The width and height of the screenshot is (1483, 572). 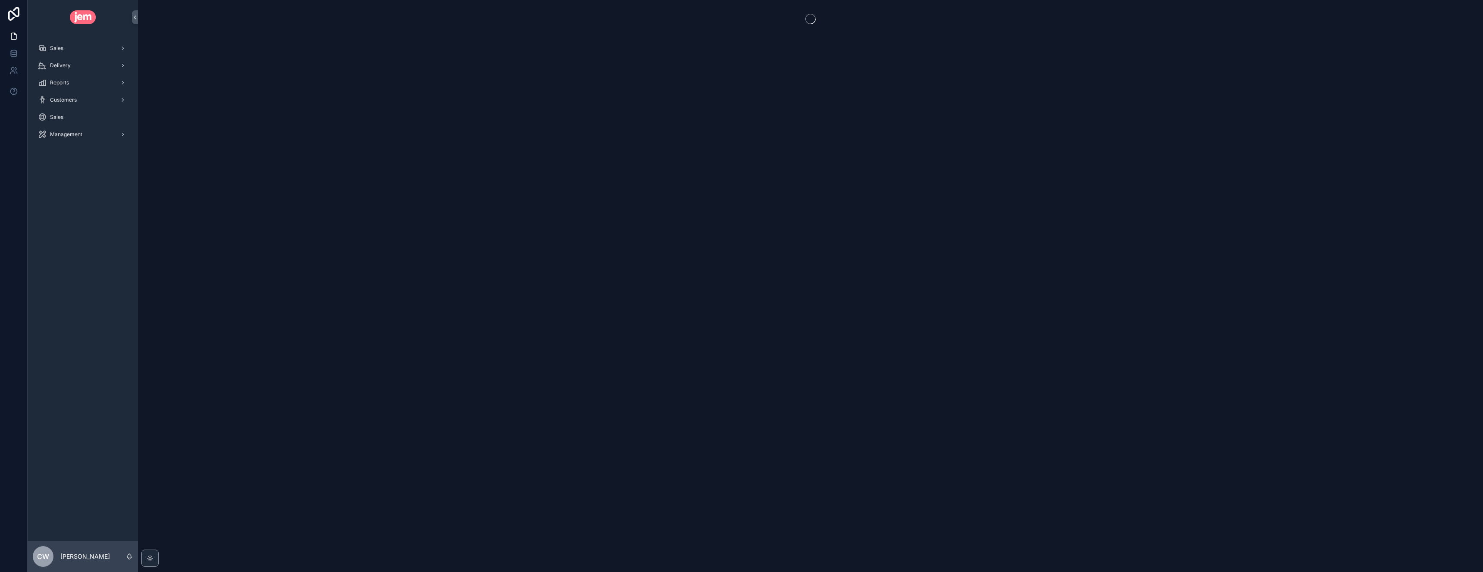 I want to click on span: Management, so click(x=66, y=134).